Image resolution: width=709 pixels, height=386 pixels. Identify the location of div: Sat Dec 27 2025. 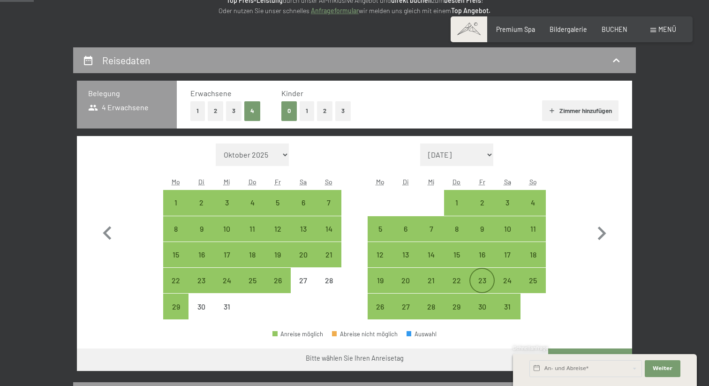
(303, 280).